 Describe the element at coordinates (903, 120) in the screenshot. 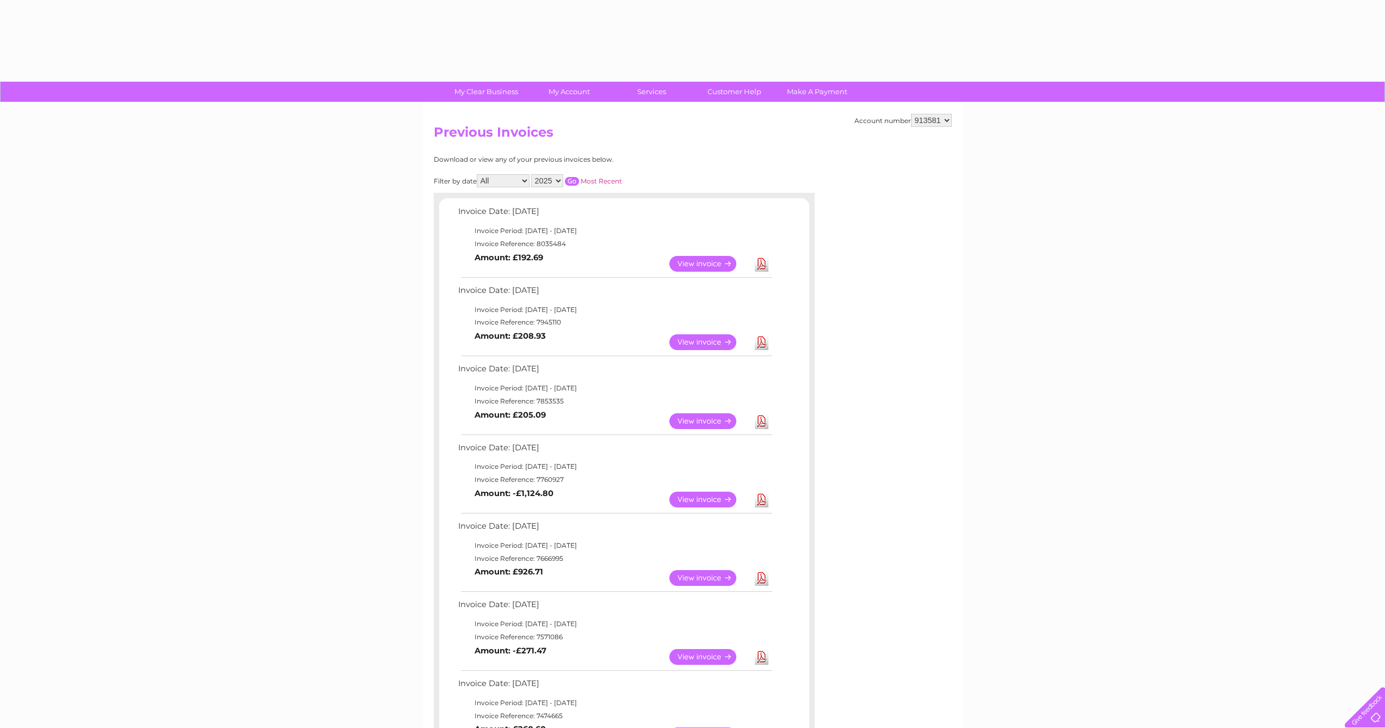

I see `div: Account number` at that location.